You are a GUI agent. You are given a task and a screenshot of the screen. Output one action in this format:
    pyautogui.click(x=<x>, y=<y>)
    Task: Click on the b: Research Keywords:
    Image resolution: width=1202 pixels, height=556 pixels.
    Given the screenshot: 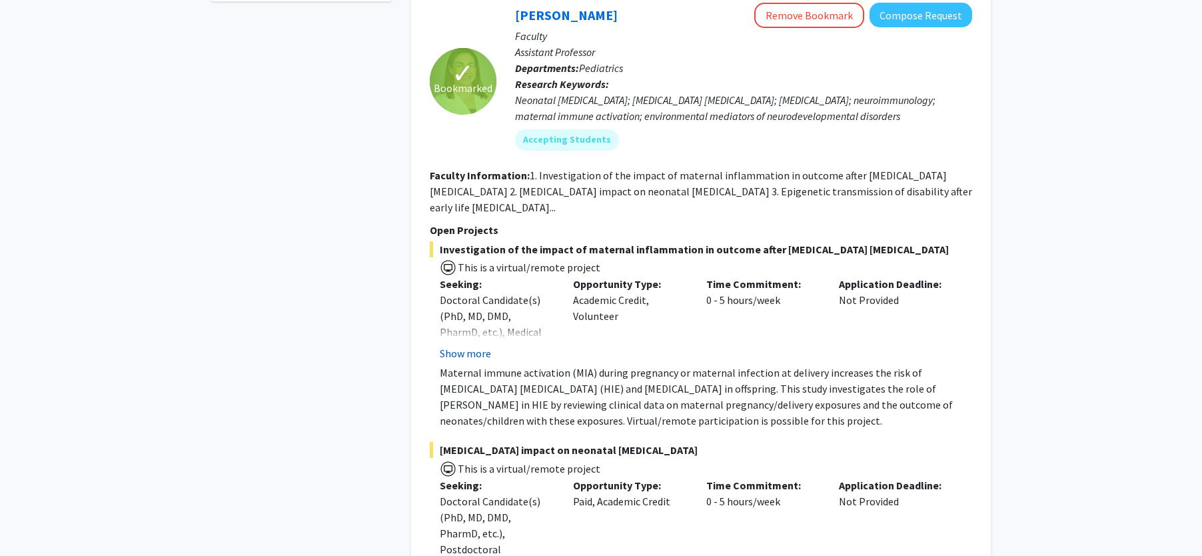 What is the action you would take?
    pyautogui.click(x=562, y=84)
    